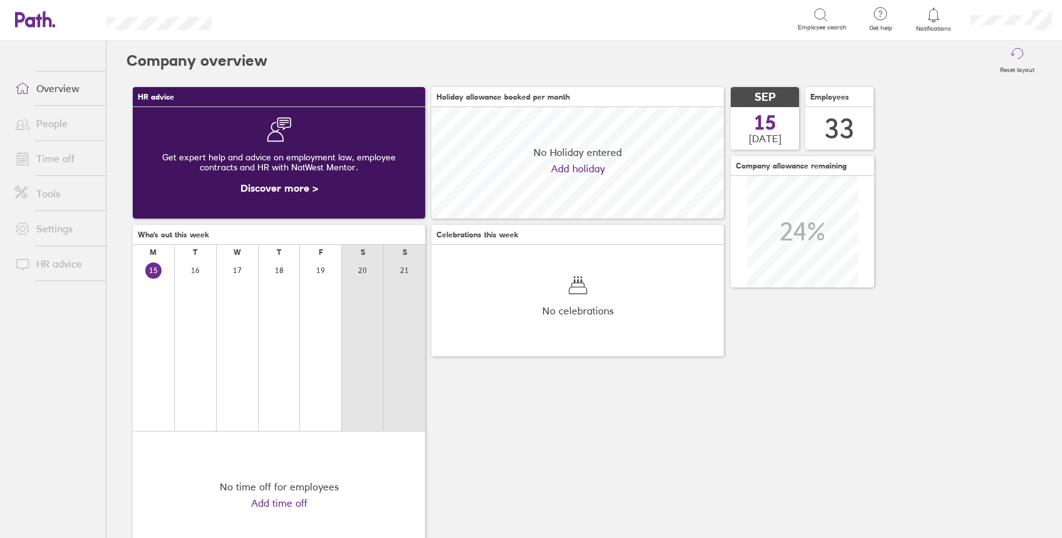 The width and height of the screenshot is (1062, 538). I want to click on div: M, so click(153, 252).